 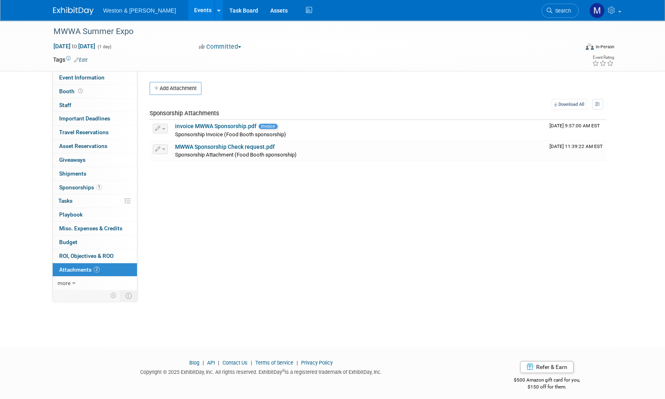 I want to click on span: Asset Reservations, so click(x=83, y=146).